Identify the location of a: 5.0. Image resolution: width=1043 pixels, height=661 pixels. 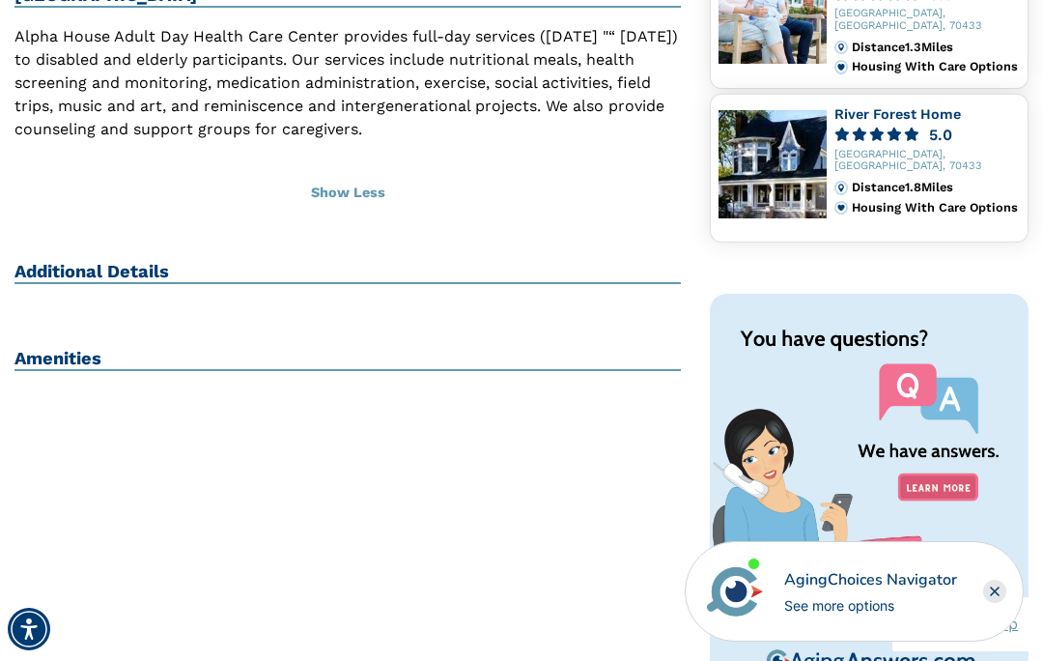
(927, 134).